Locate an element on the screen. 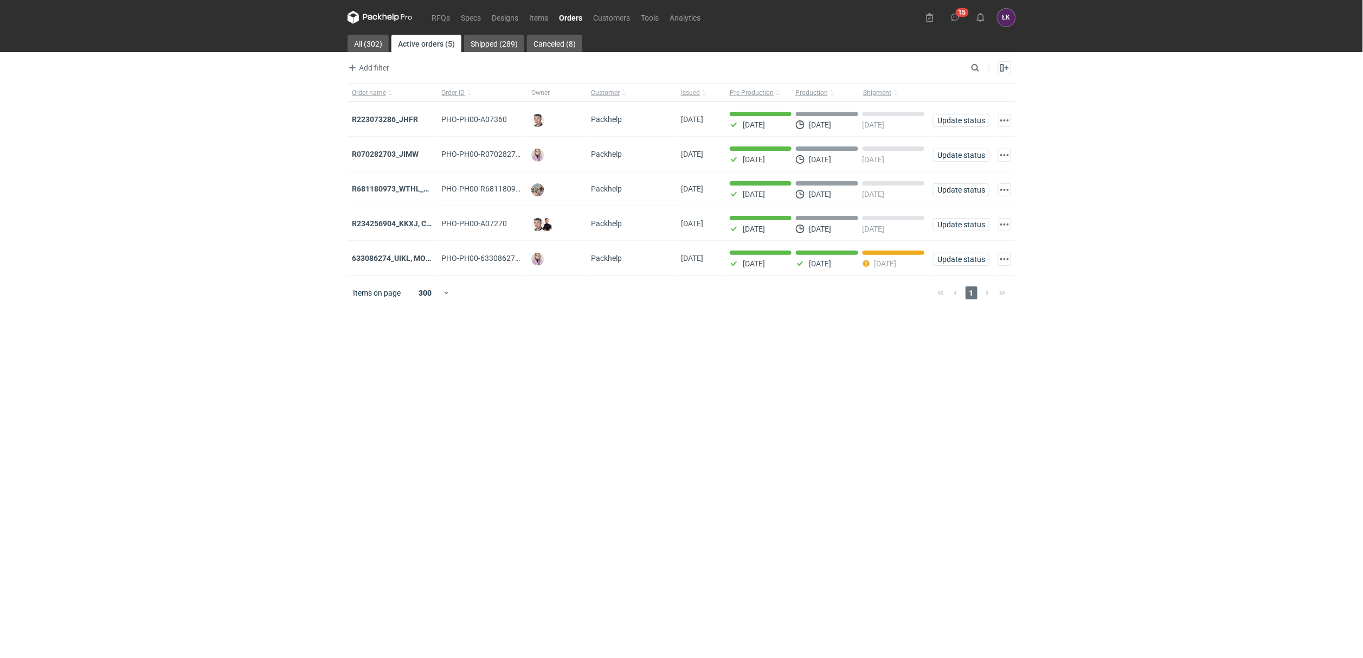  div: Łukasz Kowalski is located at coordinates (1007, 17).